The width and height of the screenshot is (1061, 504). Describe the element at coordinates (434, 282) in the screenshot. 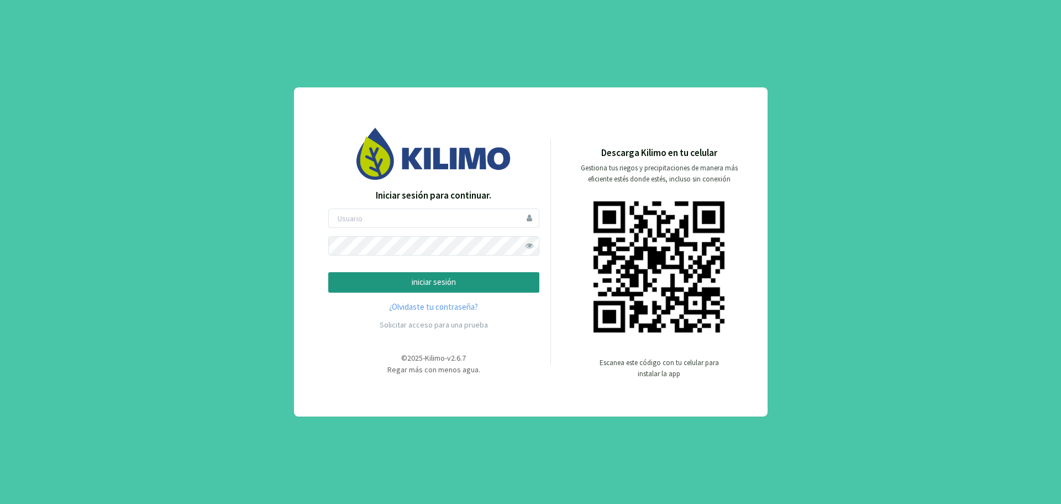

I see `p: iniciar sesión` at that location.